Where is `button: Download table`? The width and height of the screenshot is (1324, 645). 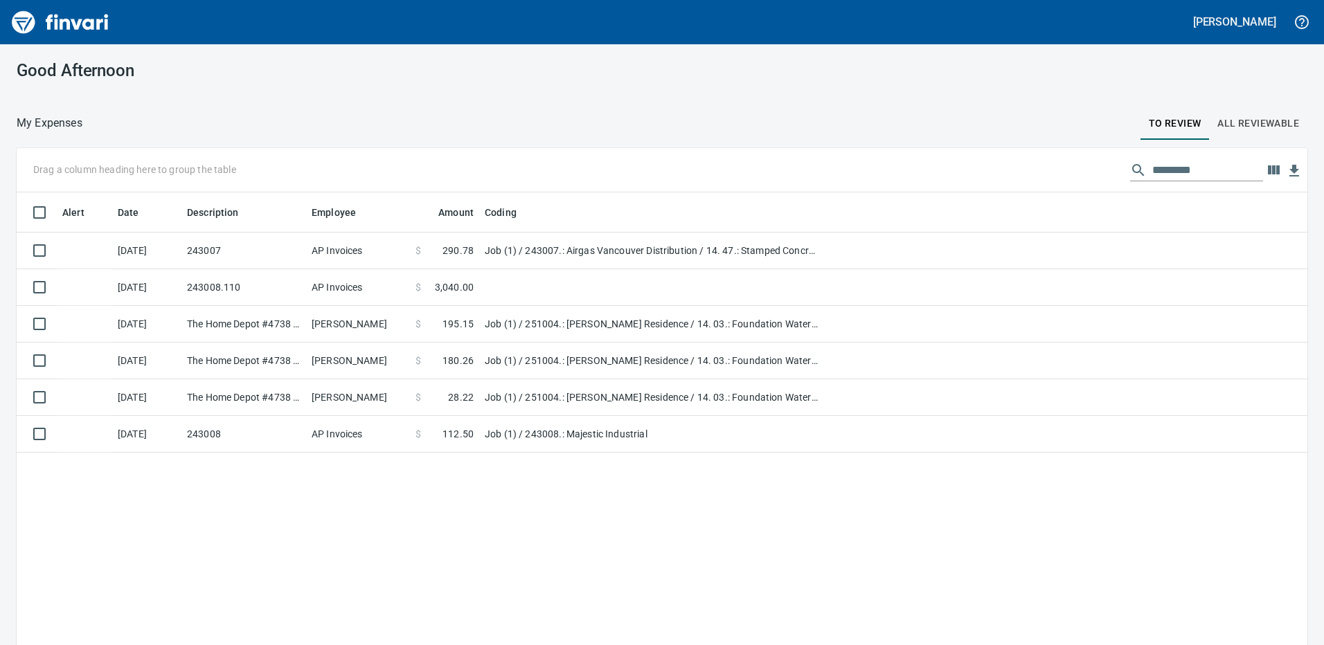
button: Download table is located at coordinates (1294, 171).